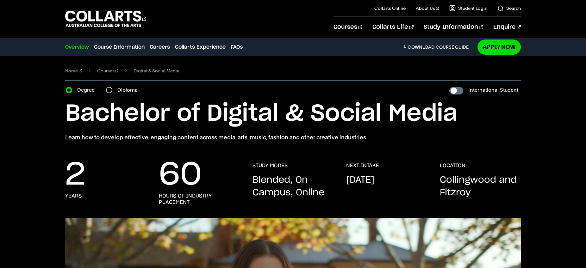 The image size is (586, 268). I want to click on a: Search, so click(509, 8).